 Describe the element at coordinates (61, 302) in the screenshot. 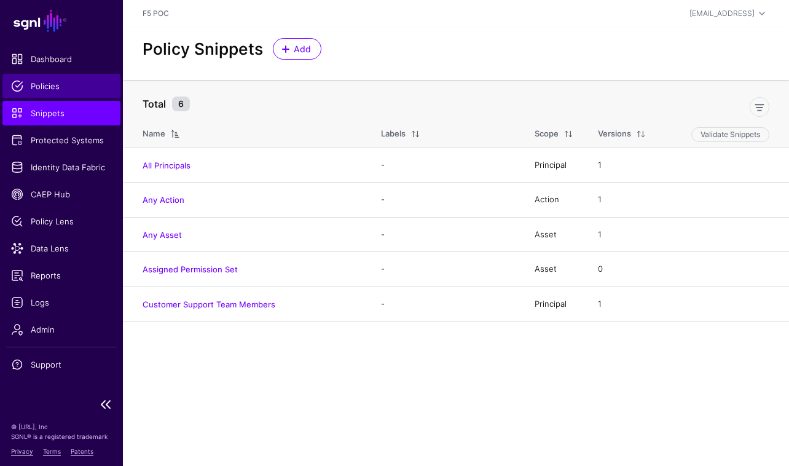

I see `span: Logs` at that location.